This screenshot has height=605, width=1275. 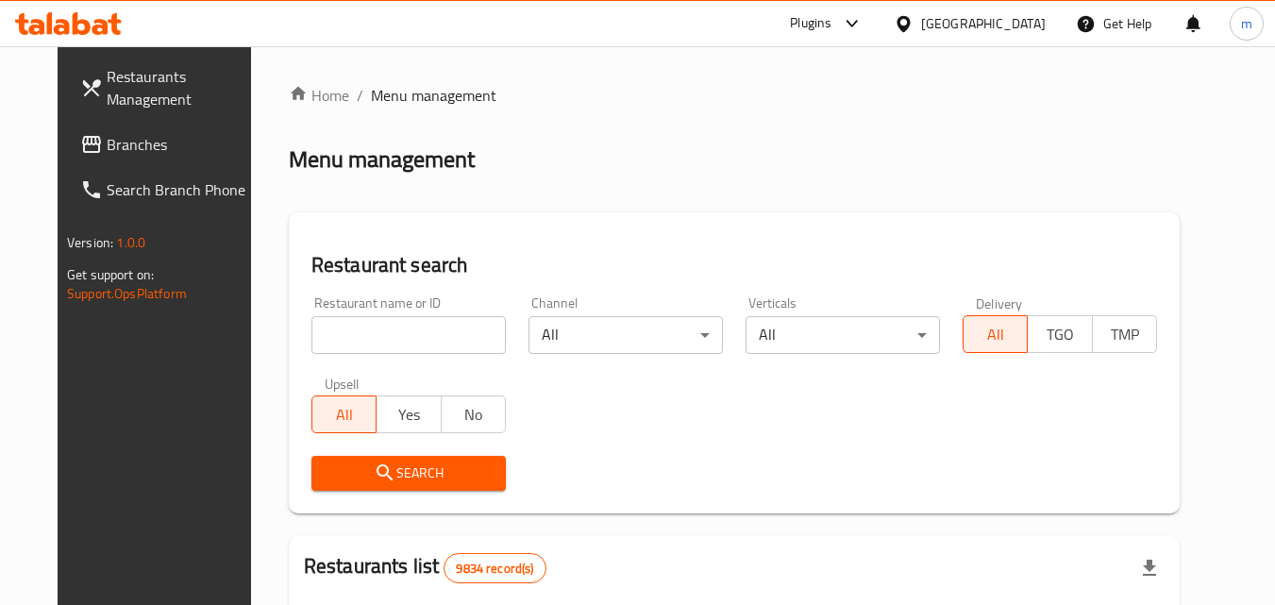 I want to click on a: Restaurants Management, so click(x=168, y=88).